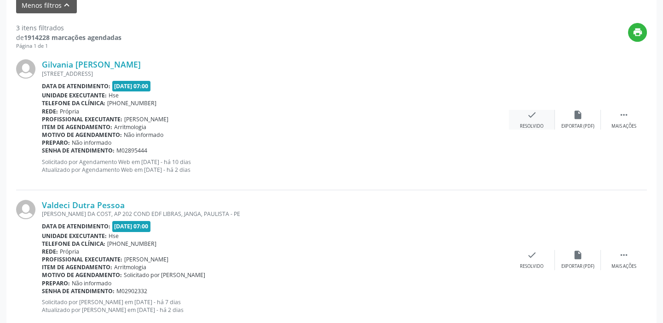  Describe the element at coordinates (637, 32) in the screenshot. I see `button: print` at that location.